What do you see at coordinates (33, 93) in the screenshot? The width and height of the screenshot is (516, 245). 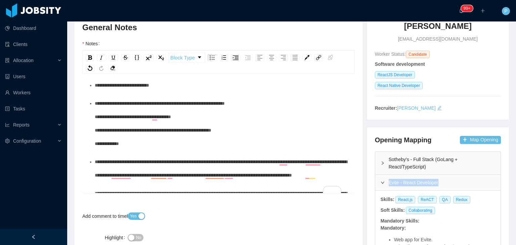 I see `a: icon: userWorkers` at bounding box center [33, 93].